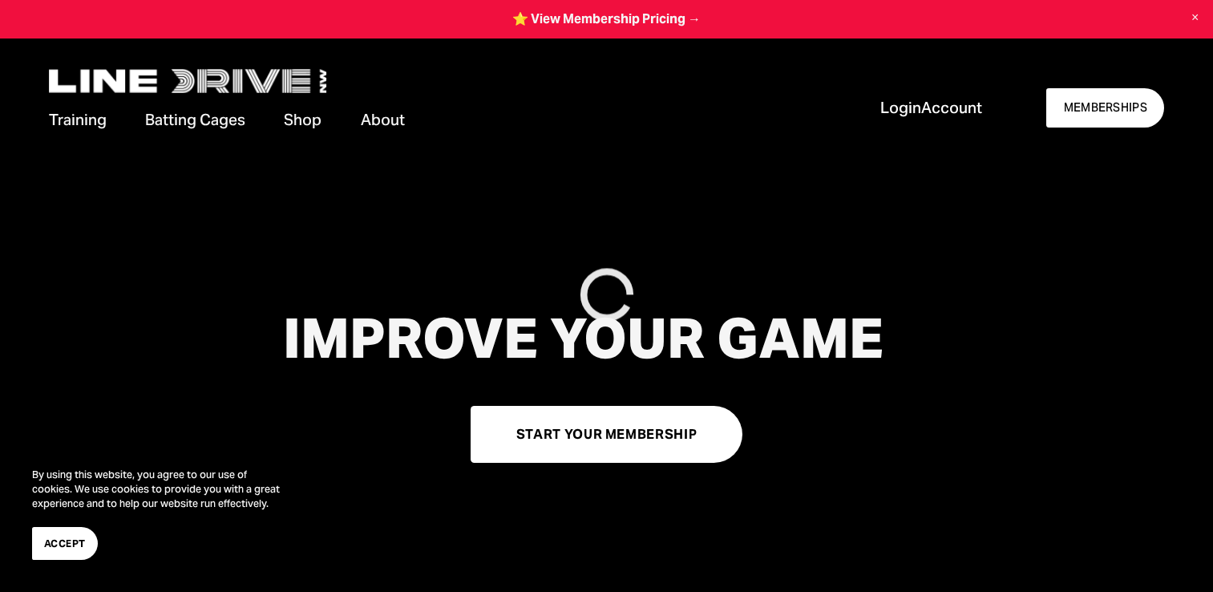 This screenshot has height=592, width=1213. Describe the element at coordinates (160, 513) in the screenshot. I see `section: Cookie banner` at that location.